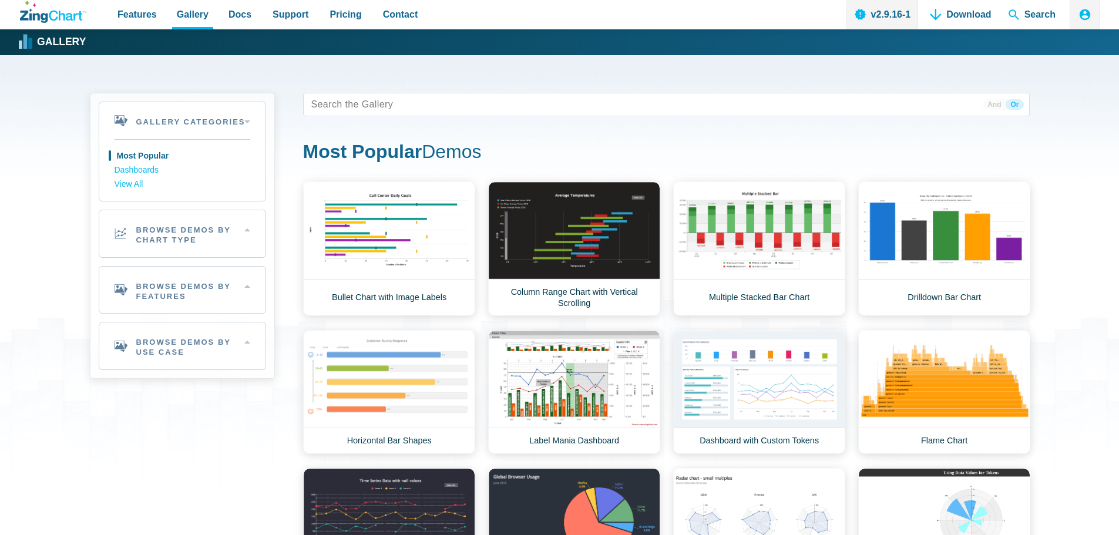  Describe the element at coordinates (182, 156) in the screenshot. I see `a: Most Popular` at that location.